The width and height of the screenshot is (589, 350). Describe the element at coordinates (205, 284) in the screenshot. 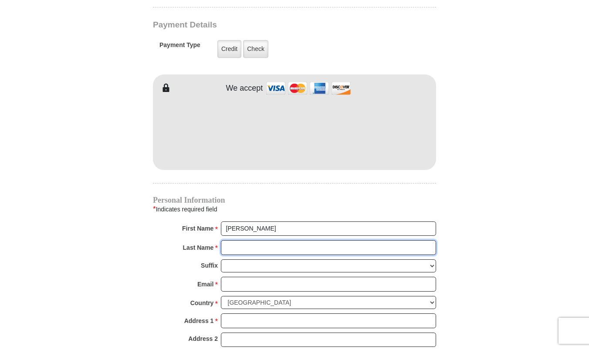

I see `strong: Email` at that location.